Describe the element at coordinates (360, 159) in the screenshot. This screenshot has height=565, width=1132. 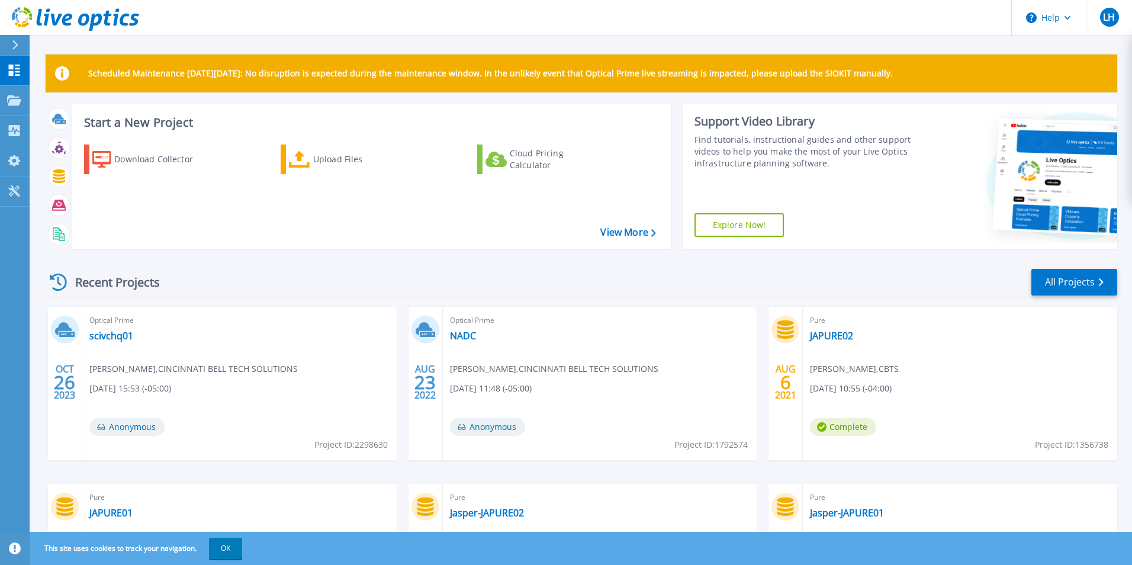
I see `div: Upload Files` at that location.